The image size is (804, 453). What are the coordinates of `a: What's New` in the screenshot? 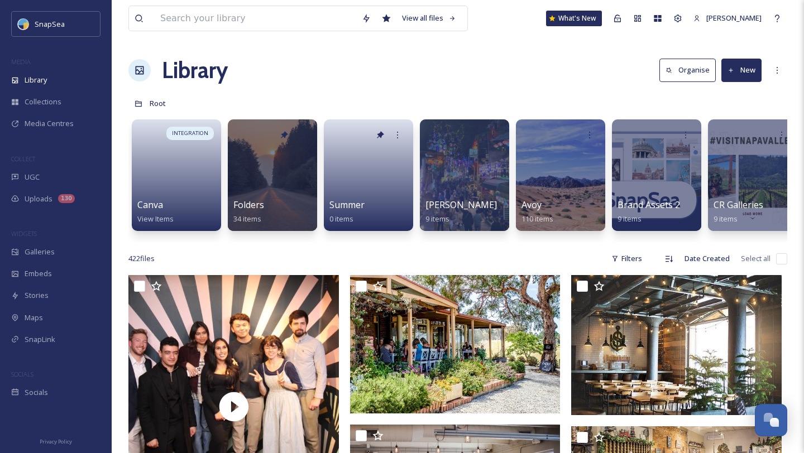 It's located at (574, 18).